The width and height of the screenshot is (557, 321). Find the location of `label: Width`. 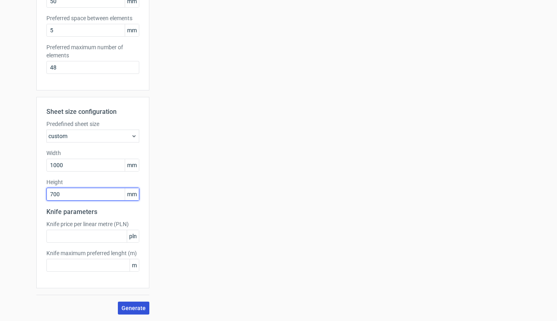

label: Width is located at coordinates (93, 153).